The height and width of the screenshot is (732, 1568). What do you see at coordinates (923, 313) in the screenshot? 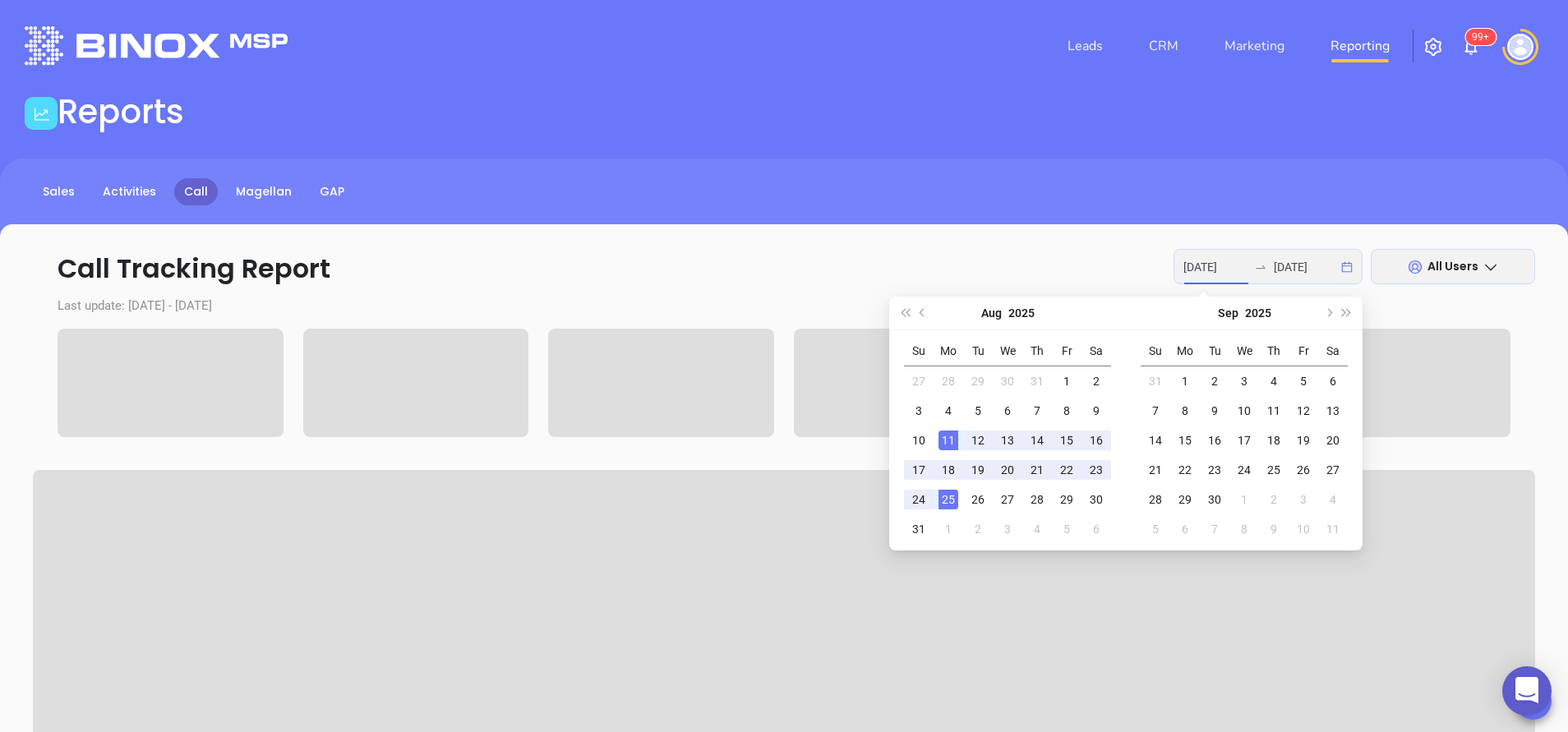
I see `button: Previous month (PageUp)` at bounding box center [923, 313].